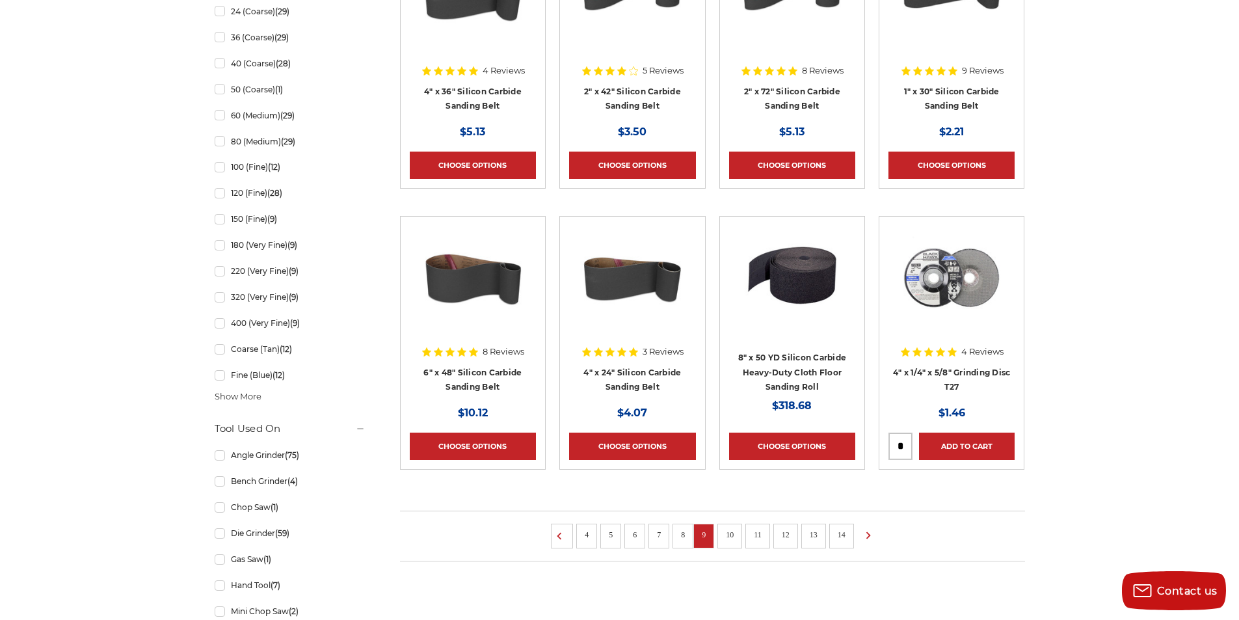 This screenshot has width=1239, height=620. What do you see at coordinates (282, 533) in the screenshot?
I see `span: (59)` at bounding box center [282, 533].